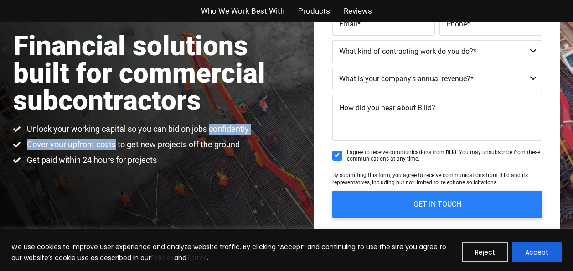 Image resolution: width=573 pixels, height=271 pixels. I want to click on span: How did you hear about Billd?, so click(387, 108).